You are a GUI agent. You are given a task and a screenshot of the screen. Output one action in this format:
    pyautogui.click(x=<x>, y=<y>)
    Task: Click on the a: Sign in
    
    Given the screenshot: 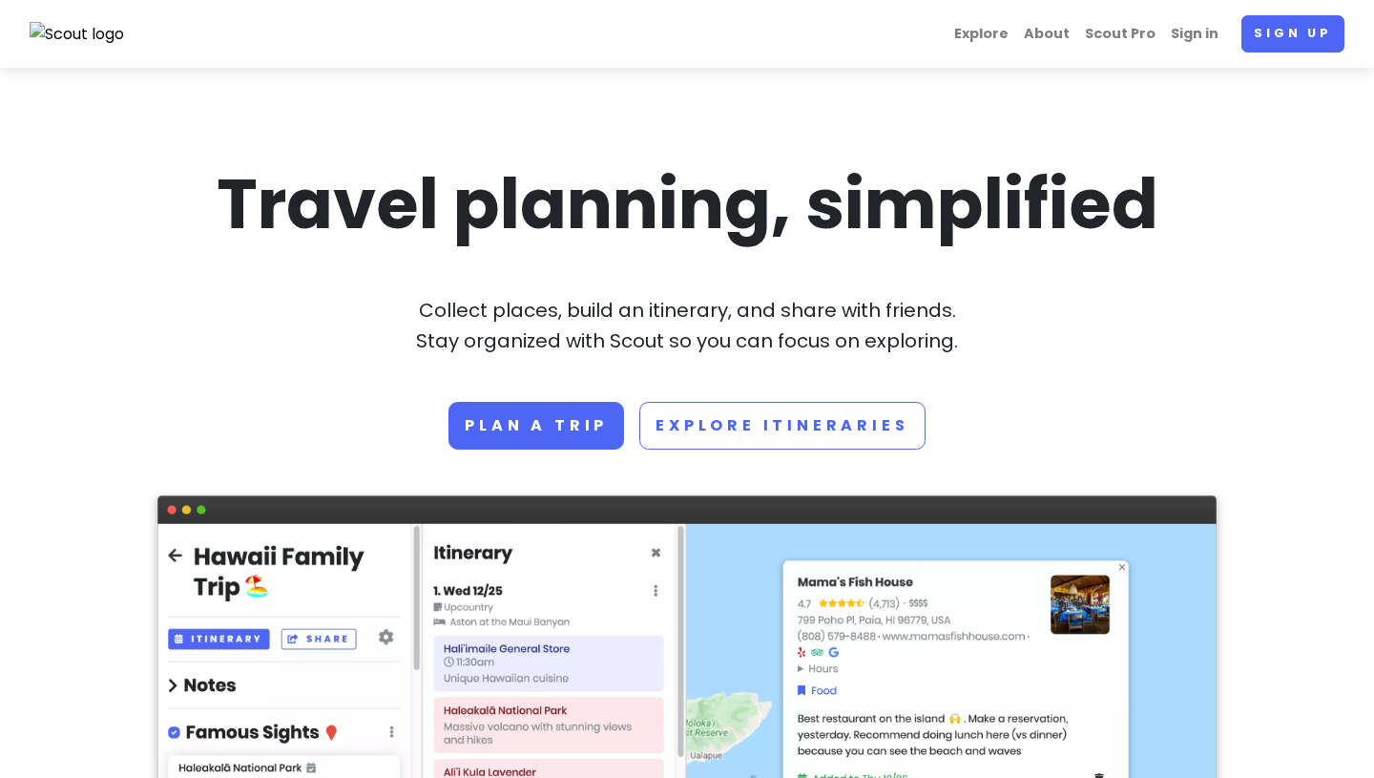 What is the action you would take?
    pyautogui.click(x=1195, y=33)
    